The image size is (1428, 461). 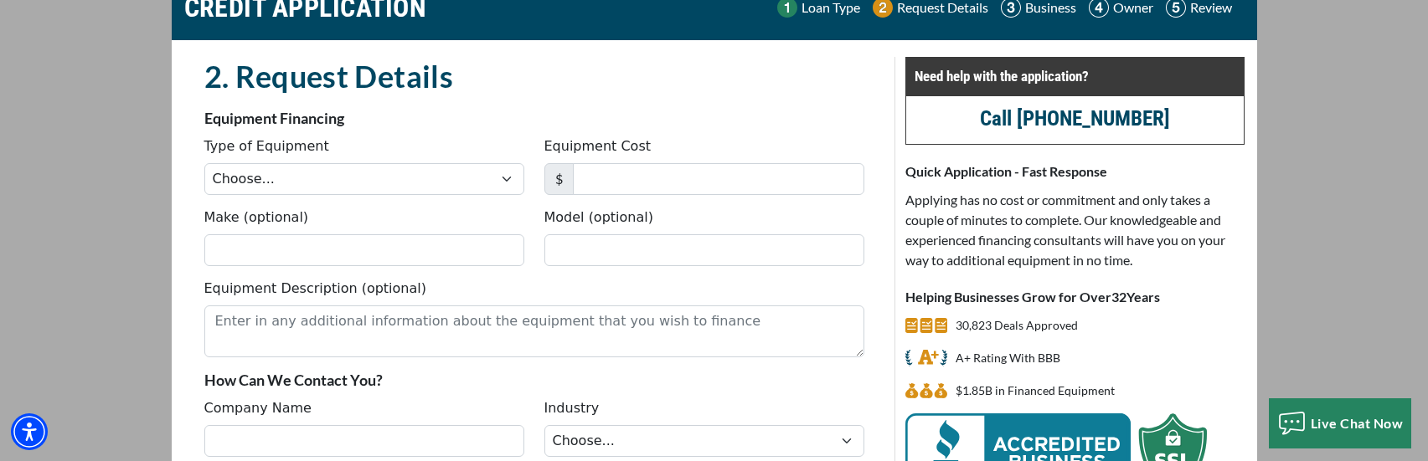 I want to click on h2: 2. Request Details, so click(x=534, y=76).